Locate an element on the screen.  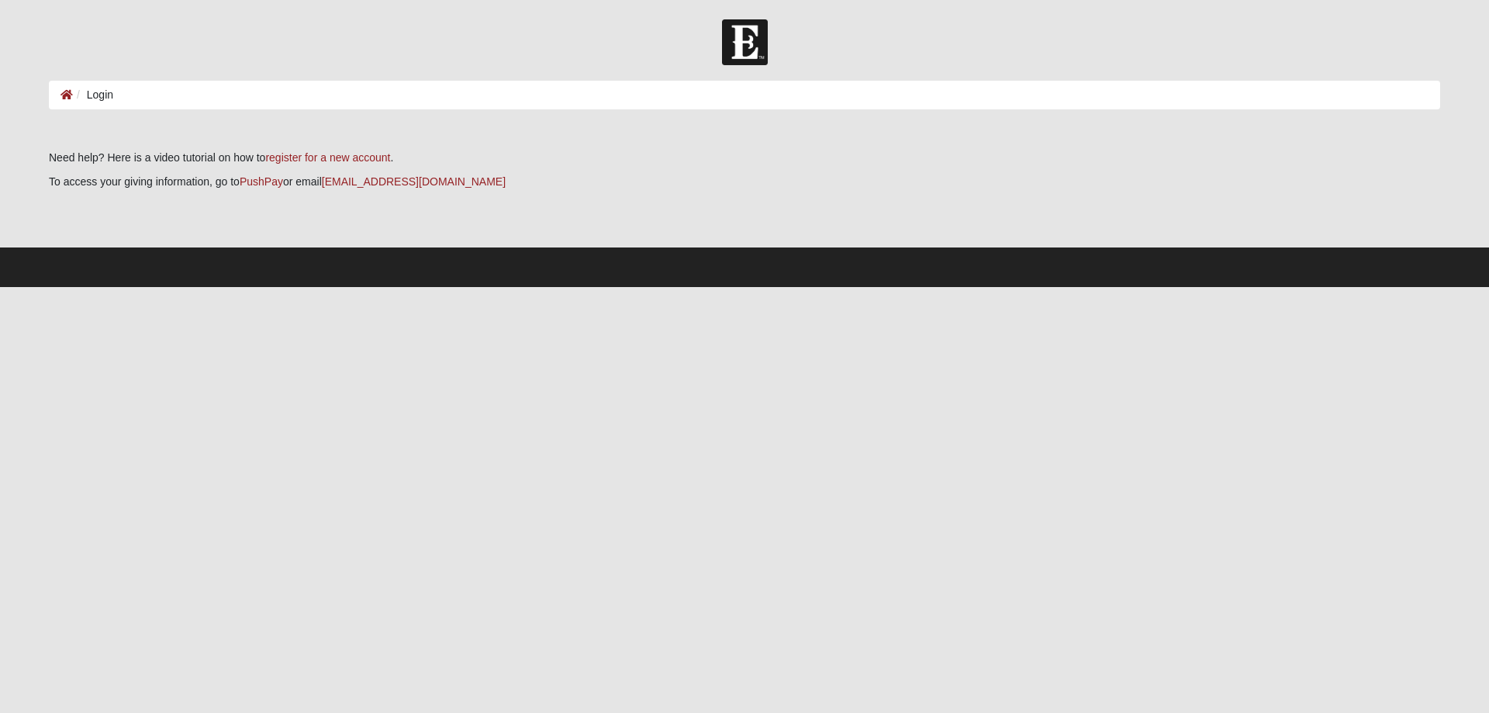
a: PushPay is located at coordinates (261, 181).